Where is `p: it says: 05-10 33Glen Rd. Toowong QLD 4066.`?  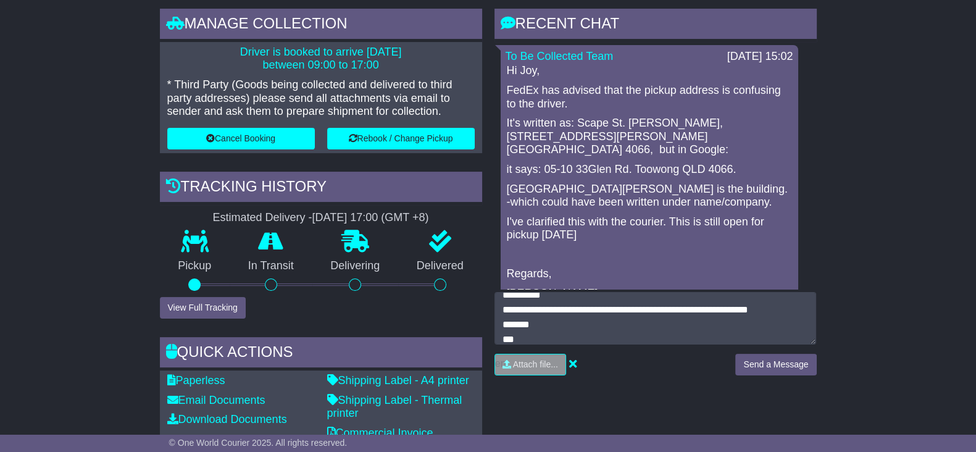
p: it says: 05-10 33Glen Rd. Toowong QLD 4066. is located at coordinates (649, 170).